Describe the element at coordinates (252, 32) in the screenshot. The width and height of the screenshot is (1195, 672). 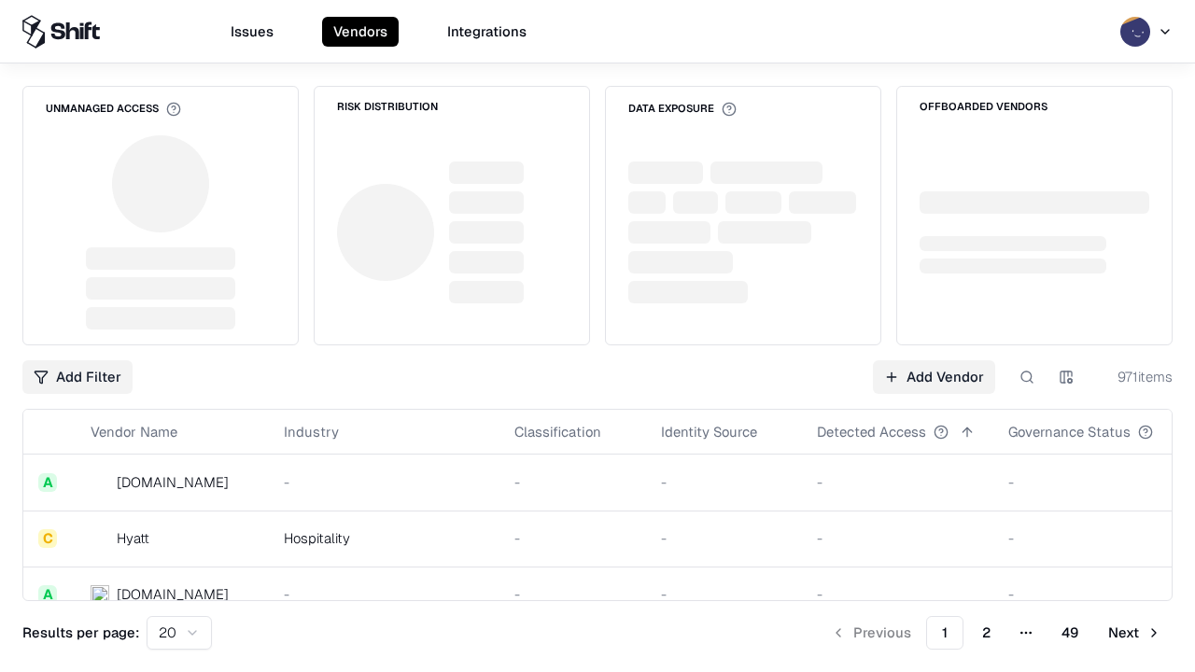
I see `button: Issues` at that location.